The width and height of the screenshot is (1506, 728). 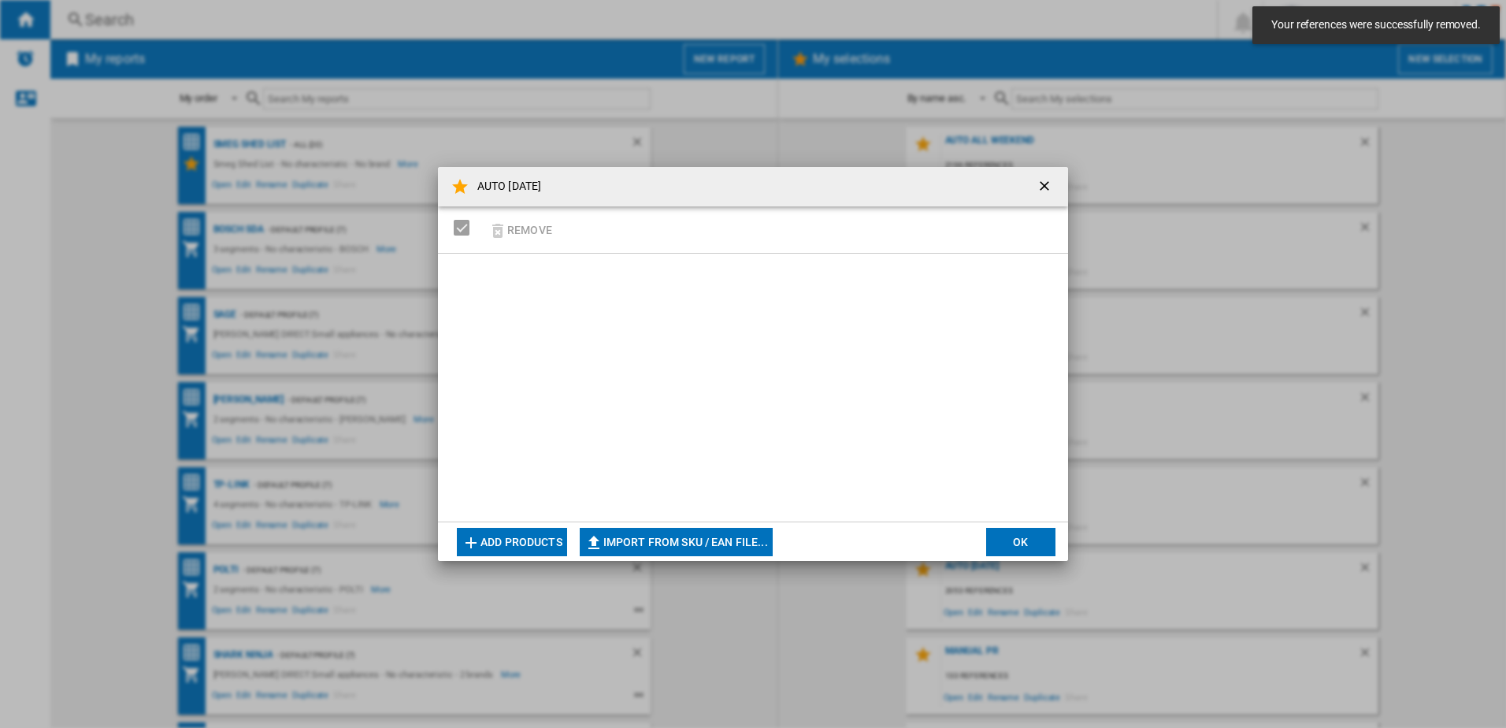 I want to click on ng-md-icon: getI18NText('BUTTONS.CLOSE_DIALOG'), so click(x=1046, y=187).